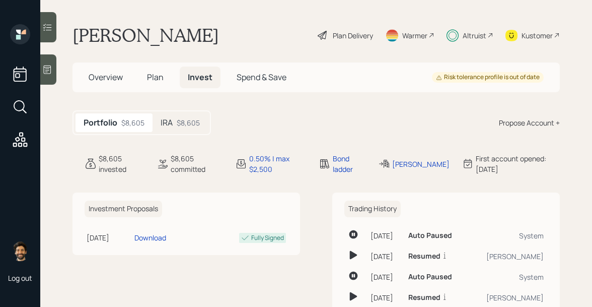  Describe the element at coordinates (529, 122) in the screenshot. I see `div: Propose Account +` at that location.